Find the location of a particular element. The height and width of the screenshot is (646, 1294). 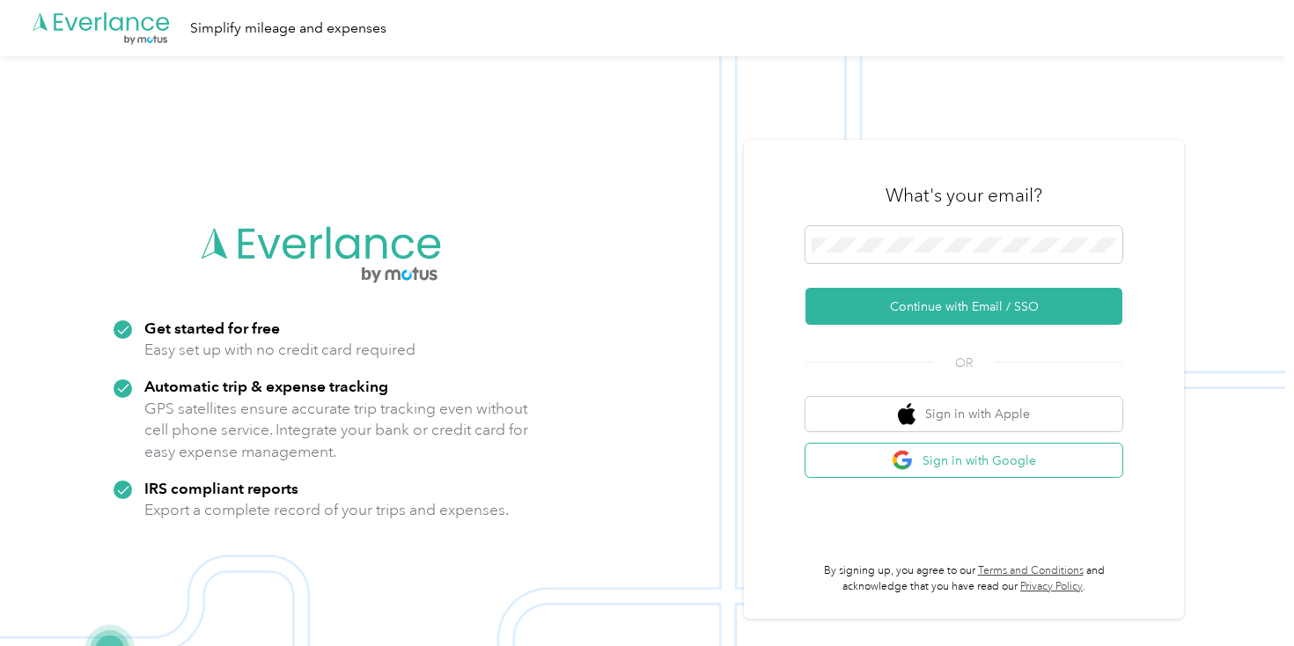

button: google logoSign in with Google is located at coordinates (964, 460).